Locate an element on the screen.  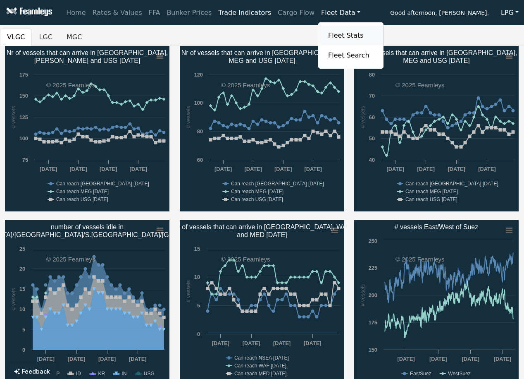
text: 15 is located at coordinates (22, 289).